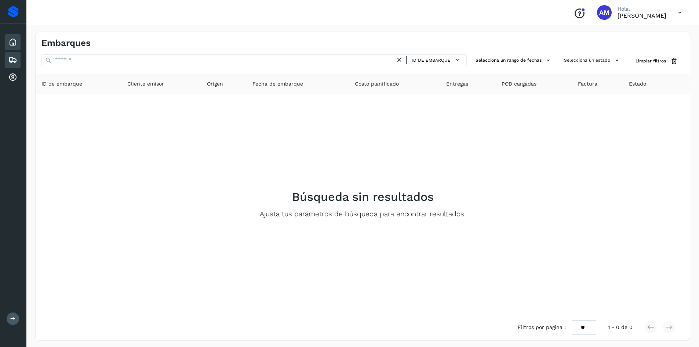 The width and height of the screenshot is (699, 347). What do you see at coordinates (592, 60) in the screenshot?
I see `button: Selecciona un estado` at bounding box center [592, 60].